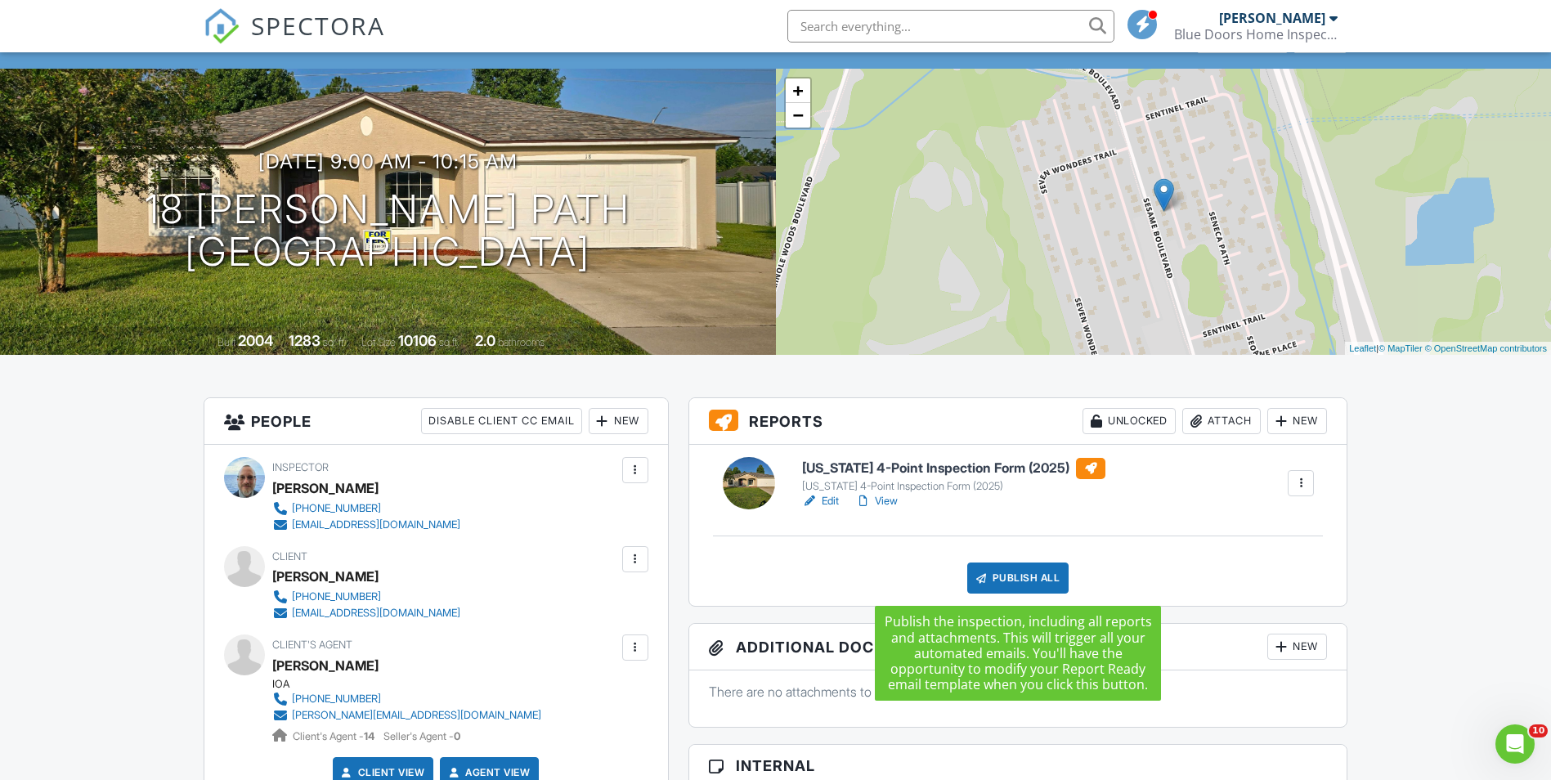  What do you see at coordinates (1221, 421) in the screenshot?
I see `div: Attach` at bounding box center [1221, 421].